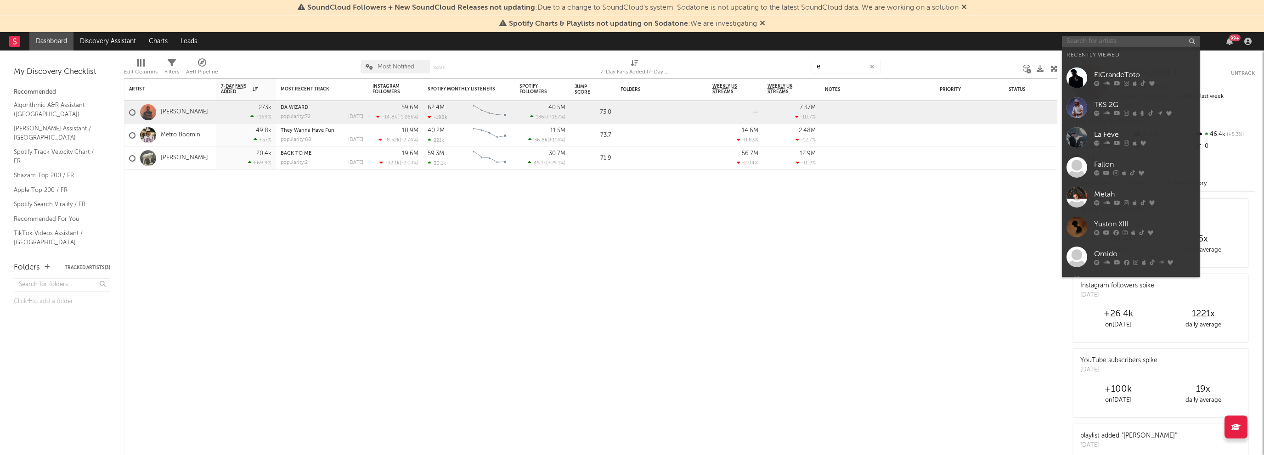  I want to click on input: Search..., so click(846, 67).